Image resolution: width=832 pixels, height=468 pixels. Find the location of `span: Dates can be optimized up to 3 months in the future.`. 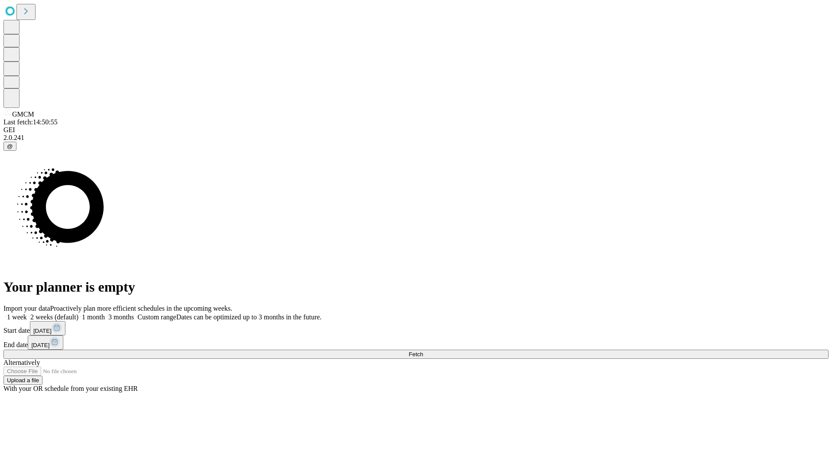

span: Dates can be optimized up to 3 months in the future. is located at coordinates (249, 317).